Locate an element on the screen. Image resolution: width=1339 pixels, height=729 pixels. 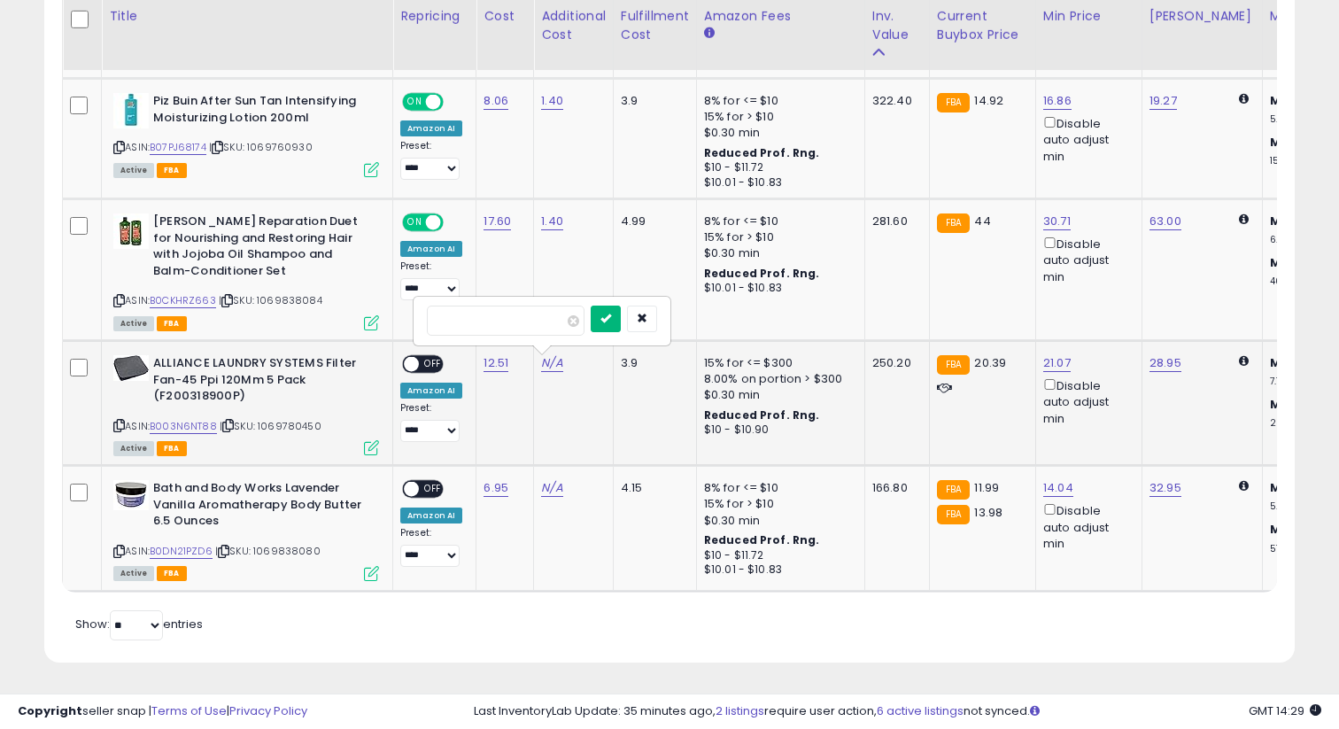
b: Piz Buin After Sun Tan Intensifying Moisturizing Lotion 200ml is located at coordinates (260, 112).